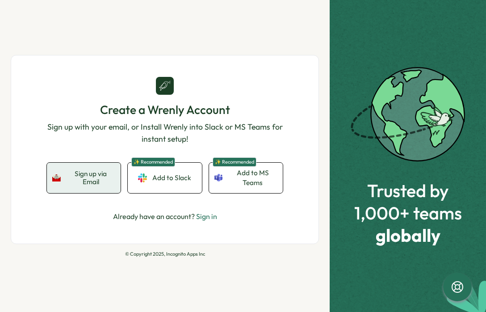  I want to click on a: Sign in, so click(206, 216).